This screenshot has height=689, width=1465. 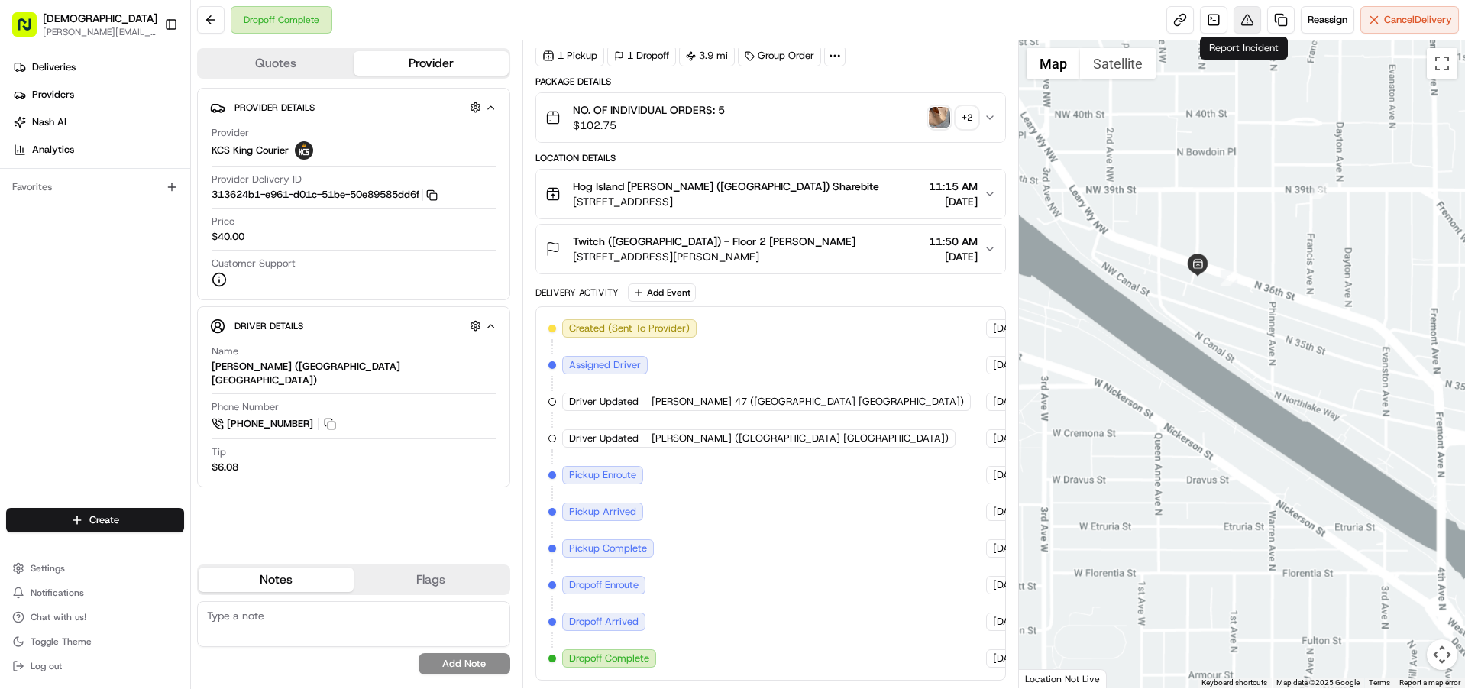 I want to click on button: Notes, so click(x=276, y=580).